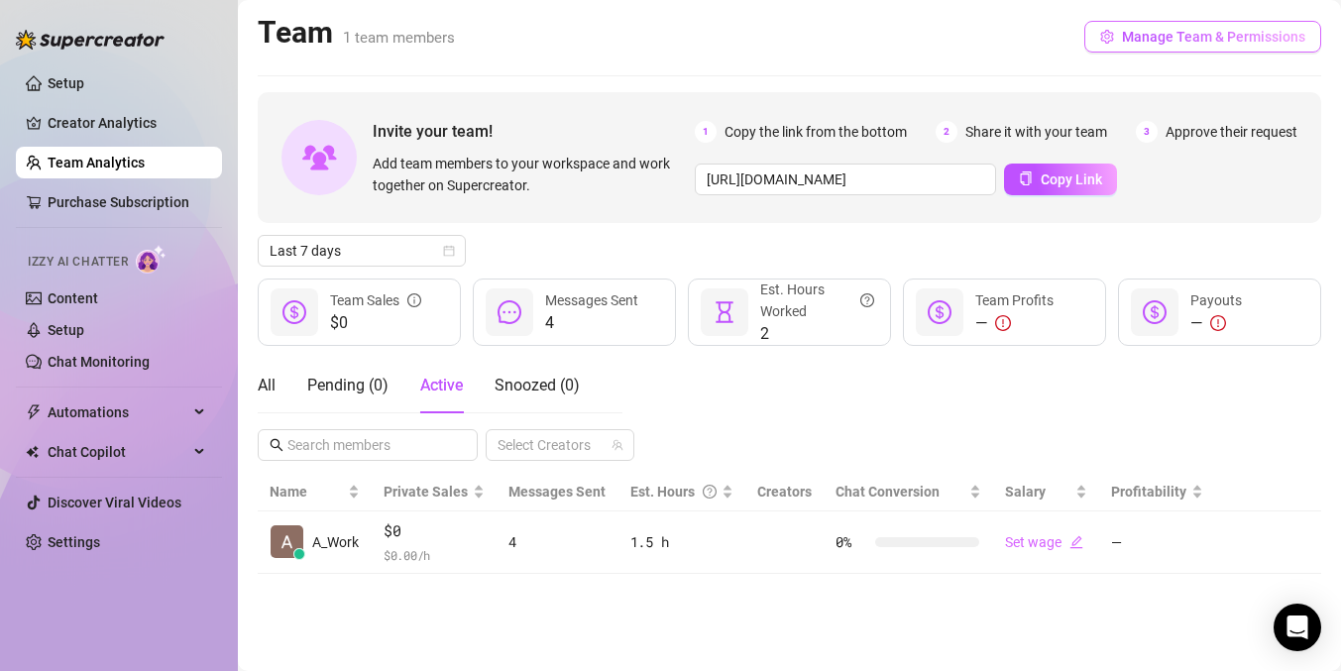 Image resolution: width=1341 pixels, height=671 pixels. I want to click on a: Chat Monitoring, so click(98, 362).